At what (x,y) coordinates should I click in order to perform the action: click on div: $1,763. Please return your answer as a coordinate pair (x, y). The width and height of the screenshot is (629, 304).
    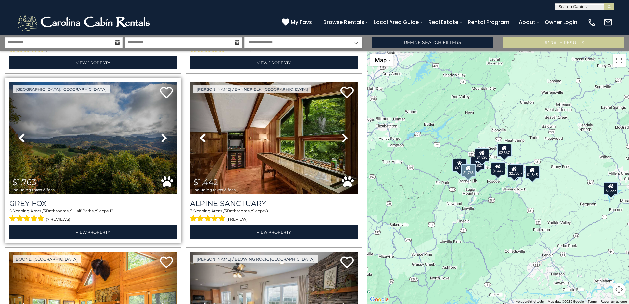
    Looking at the image, I should click on (469, 170).